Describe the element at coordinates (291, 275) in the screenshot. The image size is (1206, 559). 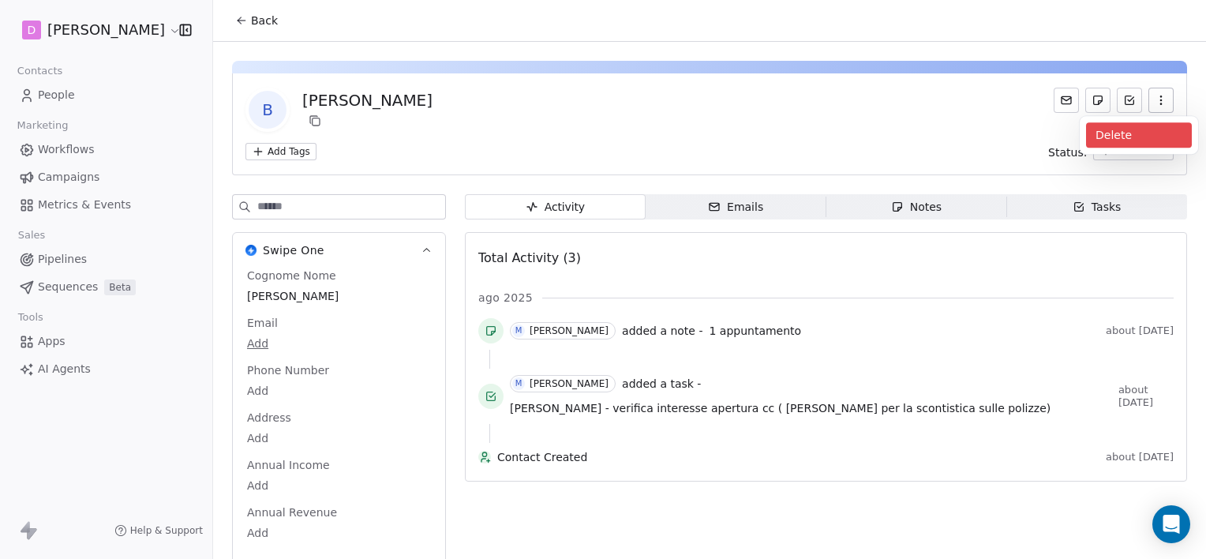
I see `span: Cognome Nome` at that location.